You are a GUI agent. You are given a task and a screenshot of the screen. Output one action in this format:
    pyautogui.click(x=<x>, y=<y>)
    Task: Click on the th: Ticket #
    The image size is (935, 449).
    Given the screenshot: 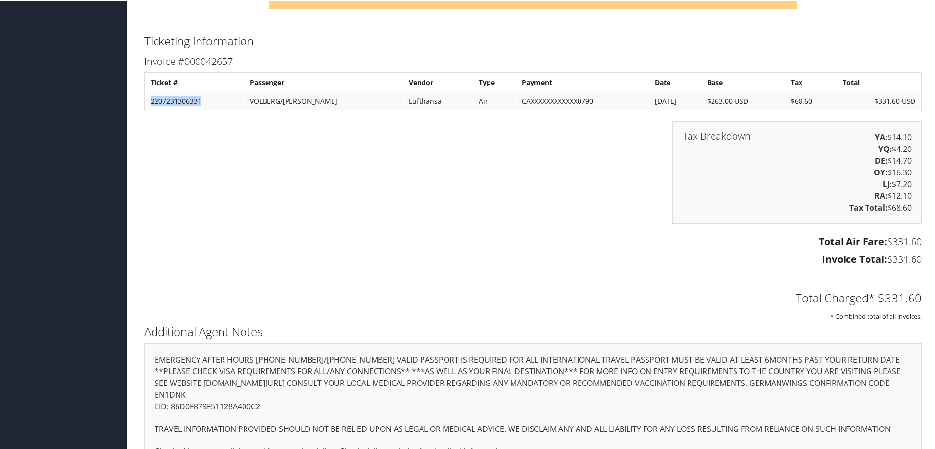 What is the action you would take?
    pyautogui.click(x=195, y=82)
    